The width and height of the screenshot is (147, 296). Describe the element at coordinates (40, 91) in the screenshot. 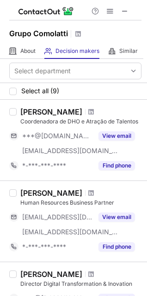

I see `span: Select all (9)` at that location.